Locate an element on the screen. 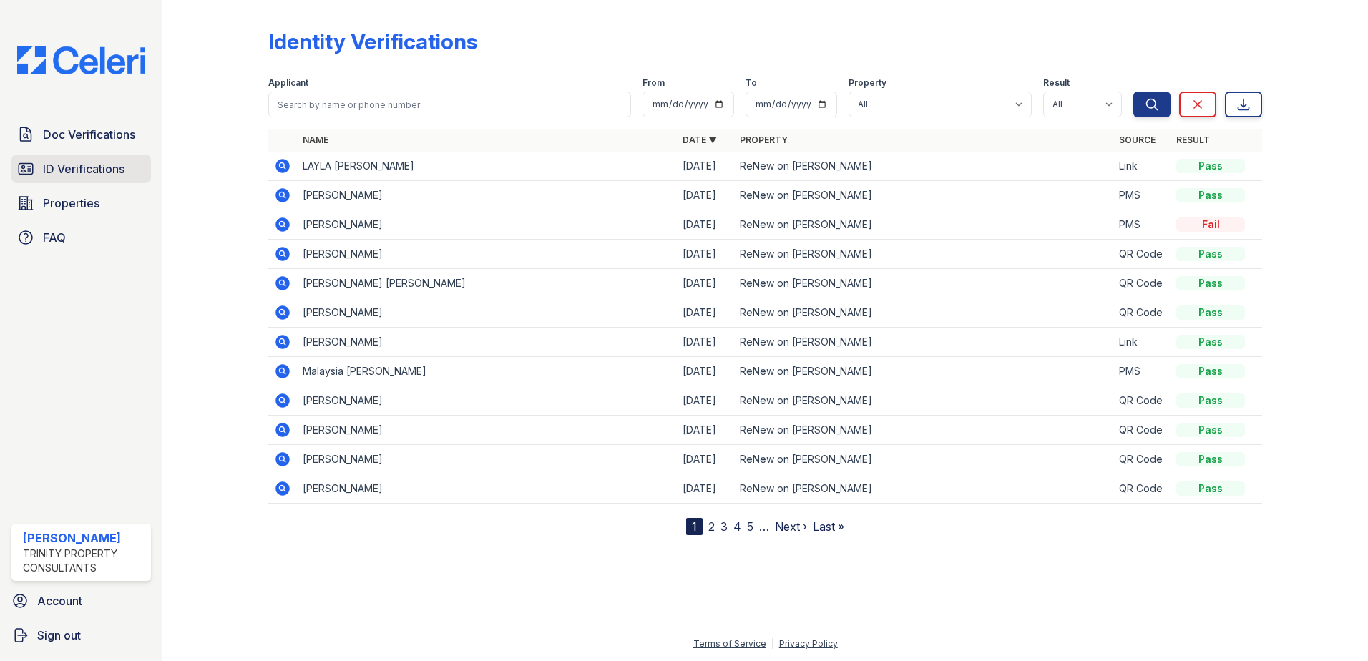 Image resolution: width=1368 pixels, height=661 pixels. input: Search by name or phone number is located at coordinates (449, 104).